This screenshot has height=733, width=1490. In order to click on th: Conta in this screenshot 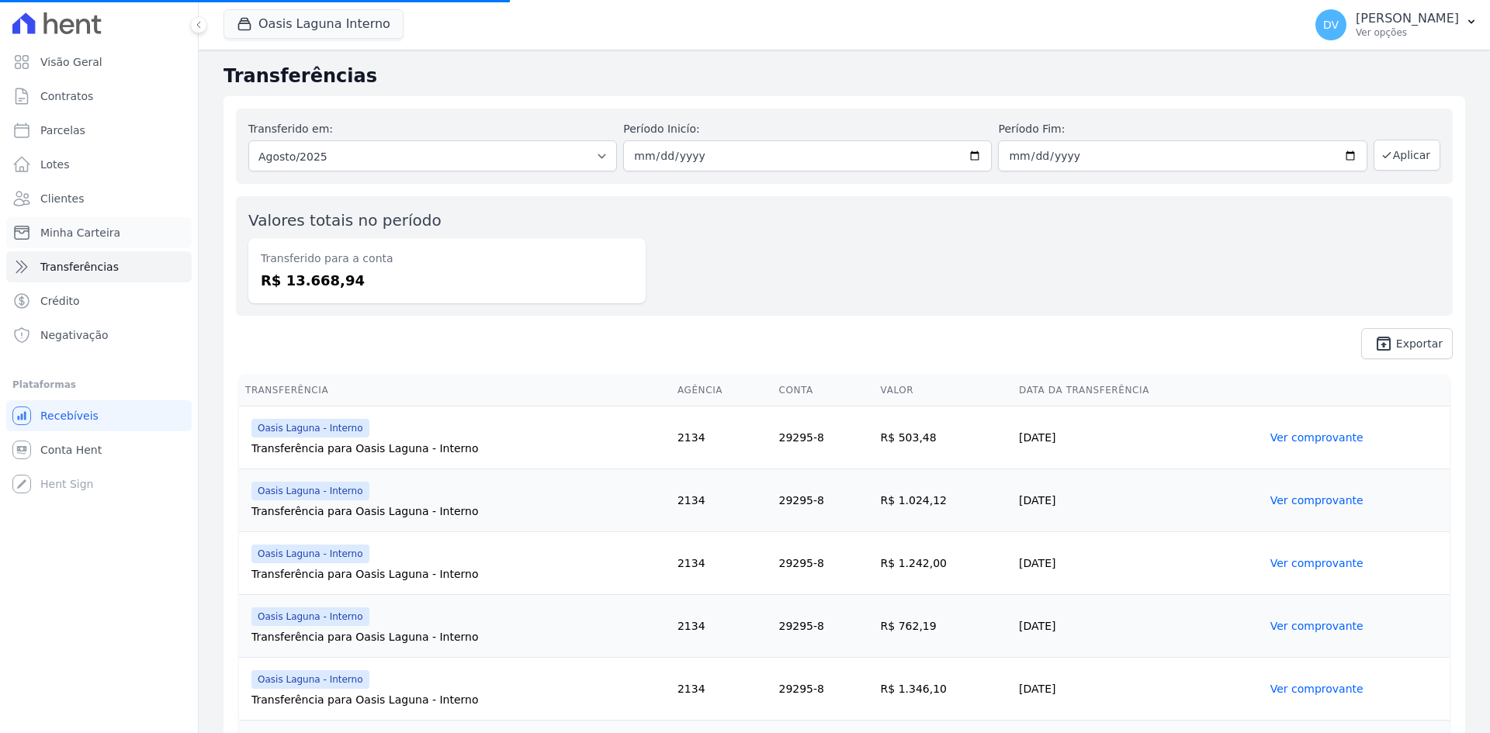, I will do `click(823, 390)`.